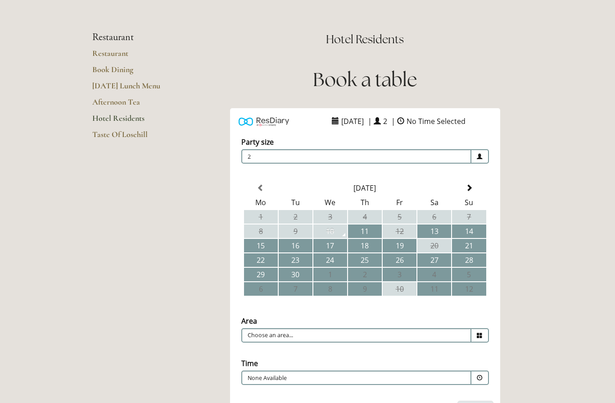 Image resolution: width=615 pixels, height=403 pixels. Describe the element at coordinates (434, 202) in the screenshot. I see `th: Sa` at that location.